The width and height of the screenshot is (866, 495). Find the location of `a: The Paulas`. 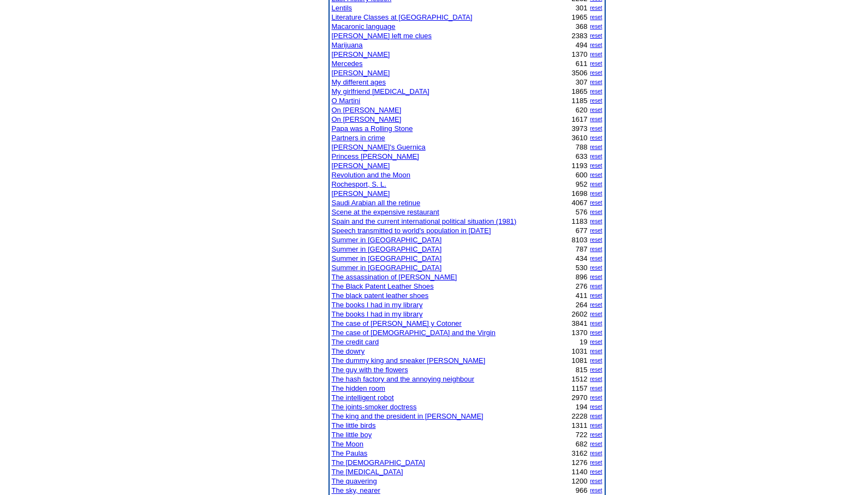

a: The Paulas is located at coordinates (350, 453).